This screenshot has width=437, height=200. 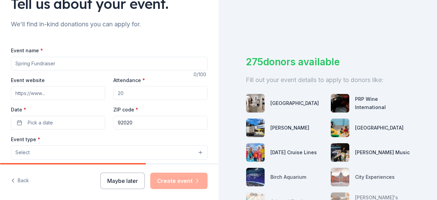 I want to click on label: Attendance, so click(x=129, y=80).